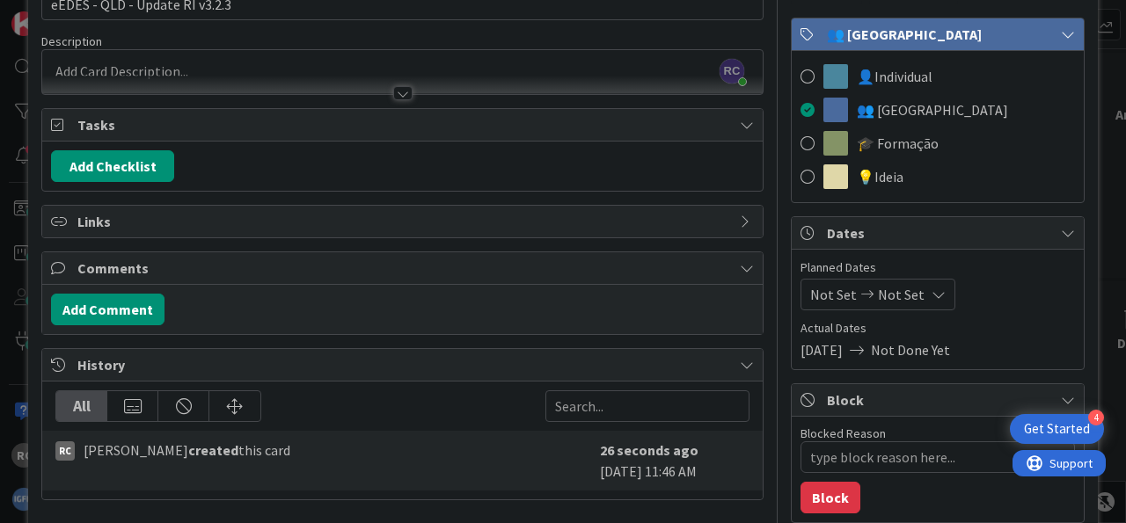  What do you see at coordinates (213, 450) in the screenshot?
I see `b: created` at bounding box center [213, 450].